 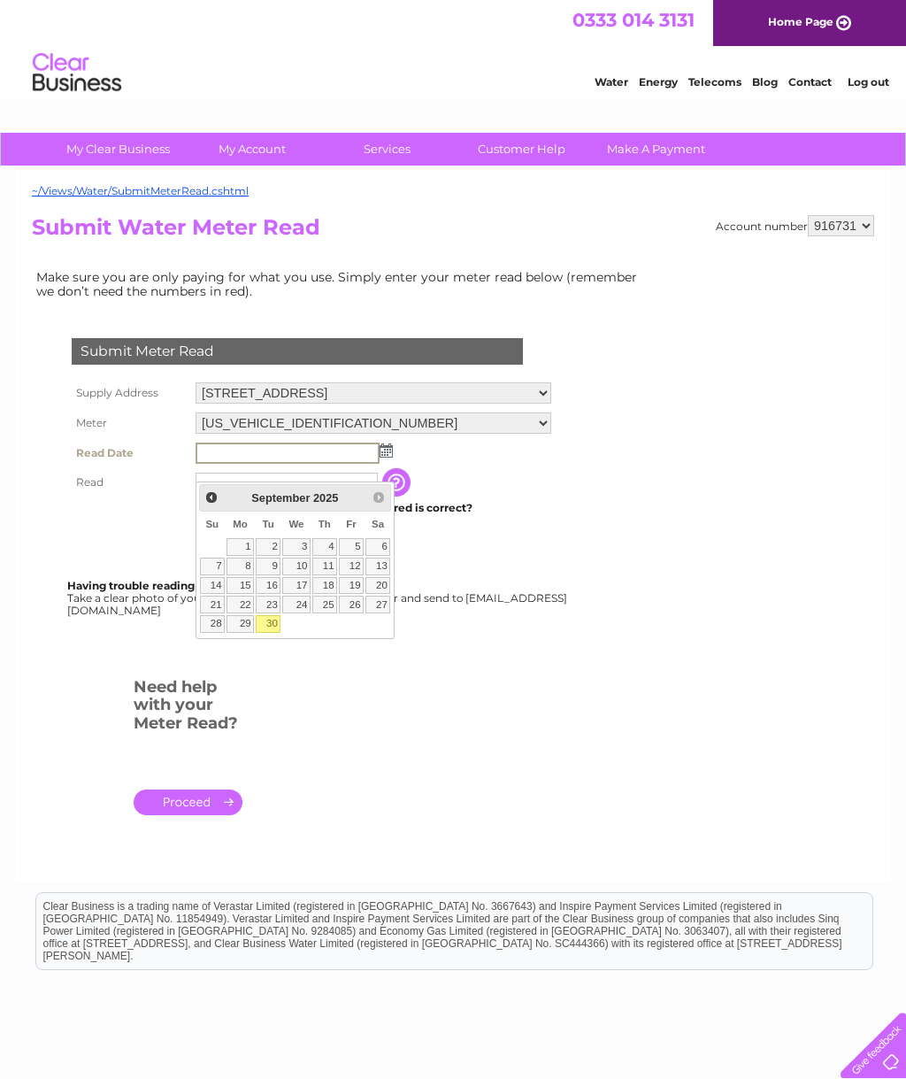 What do you see at coordinates (378, 586) in the screenshot?
I see `a: 20` at bounding box center [378, 586].